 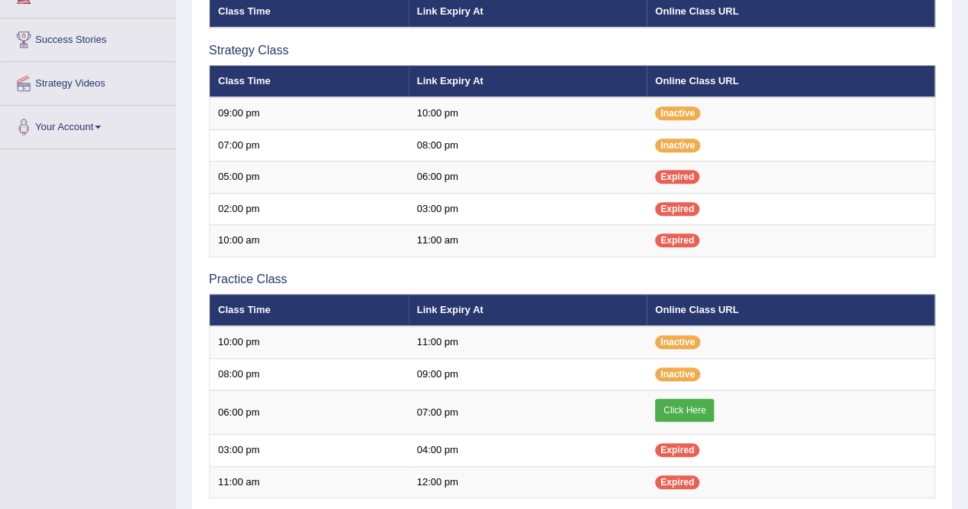 What do you see at coordinates (684, 410) in the screenshot?
I see `a: Click Here` at bounding box center [684, 410].